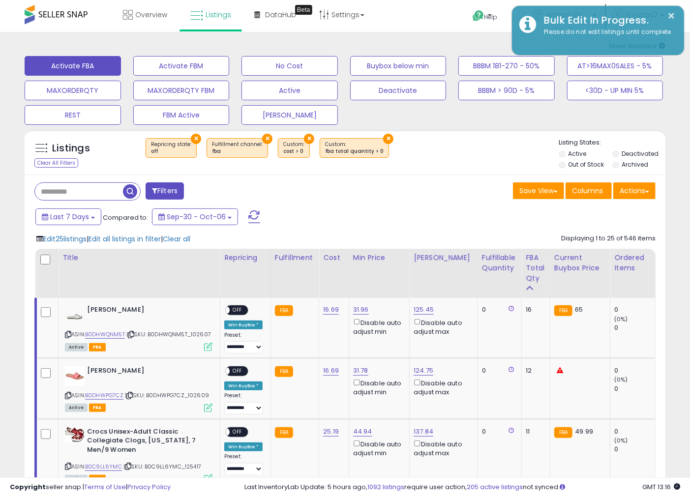 The width and height of the screenshot is (690, 497). I want to click on div: 12, so click(534, 371).